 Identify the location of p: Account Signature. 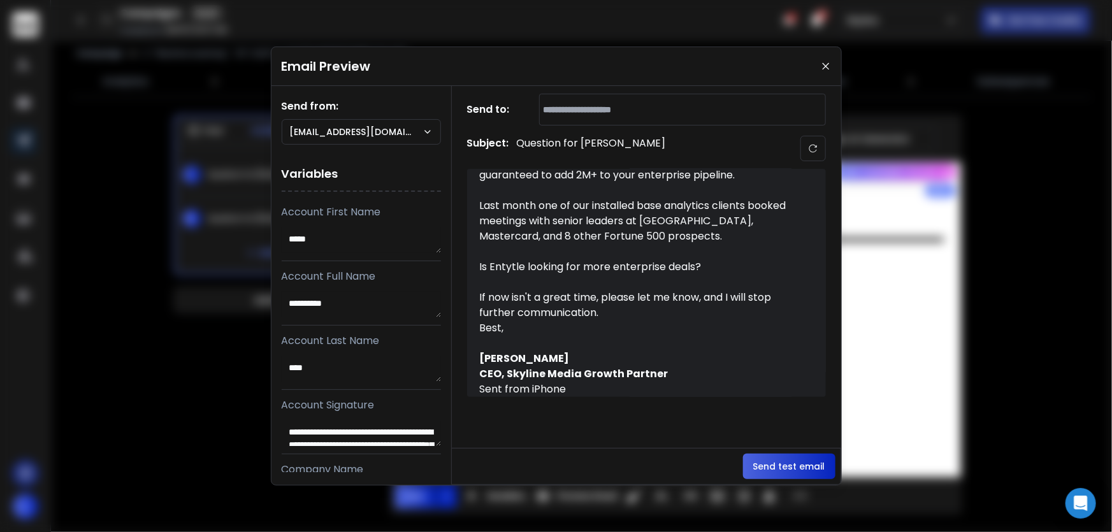
(361, 405).